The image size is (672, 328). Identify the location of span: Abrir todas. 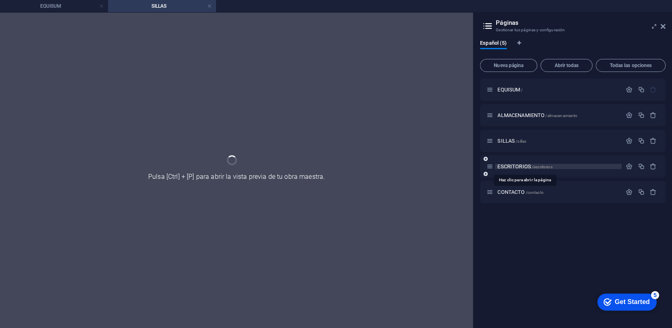
(566, 65).